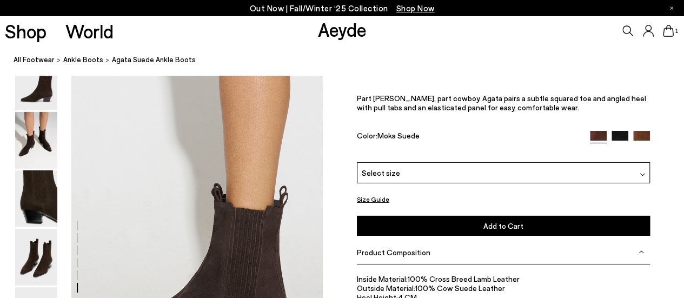  Describe the element at coordinates (36, 82) in the screenshot. I see `img: Agata Suede Ankle Boots - Image 1` at that location.